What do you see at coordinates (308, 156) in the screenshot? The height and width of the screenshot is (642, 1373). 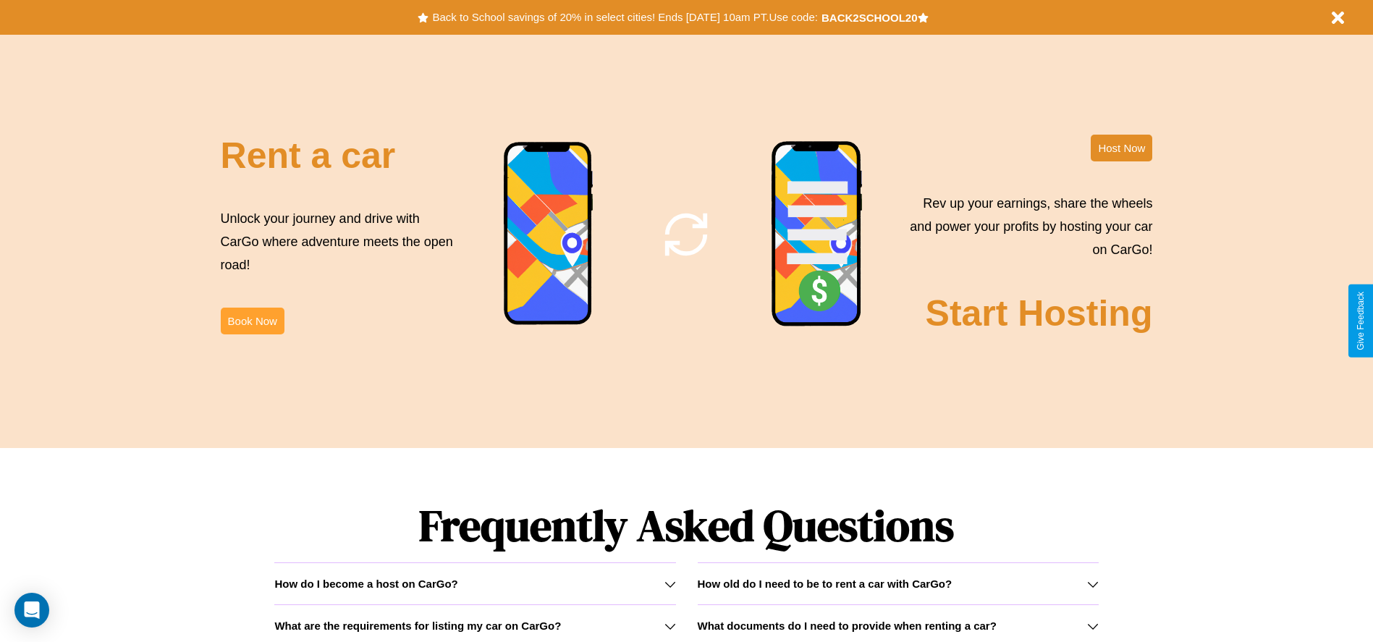 I see `h2: Rent a car` at bounding box center [308, 156].